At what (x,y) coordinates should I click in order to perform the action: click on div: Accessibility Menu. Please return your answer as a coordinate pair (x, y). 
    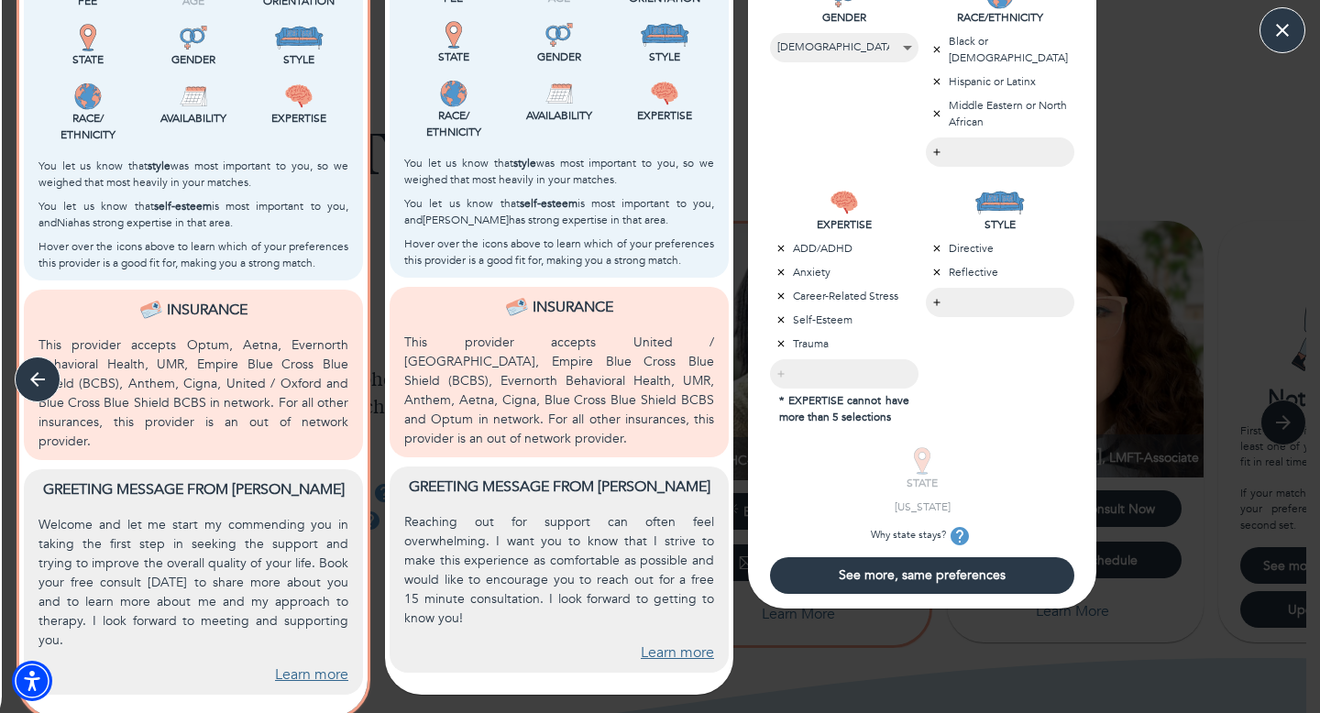
    Looking at the image, I should click on (32, 681).